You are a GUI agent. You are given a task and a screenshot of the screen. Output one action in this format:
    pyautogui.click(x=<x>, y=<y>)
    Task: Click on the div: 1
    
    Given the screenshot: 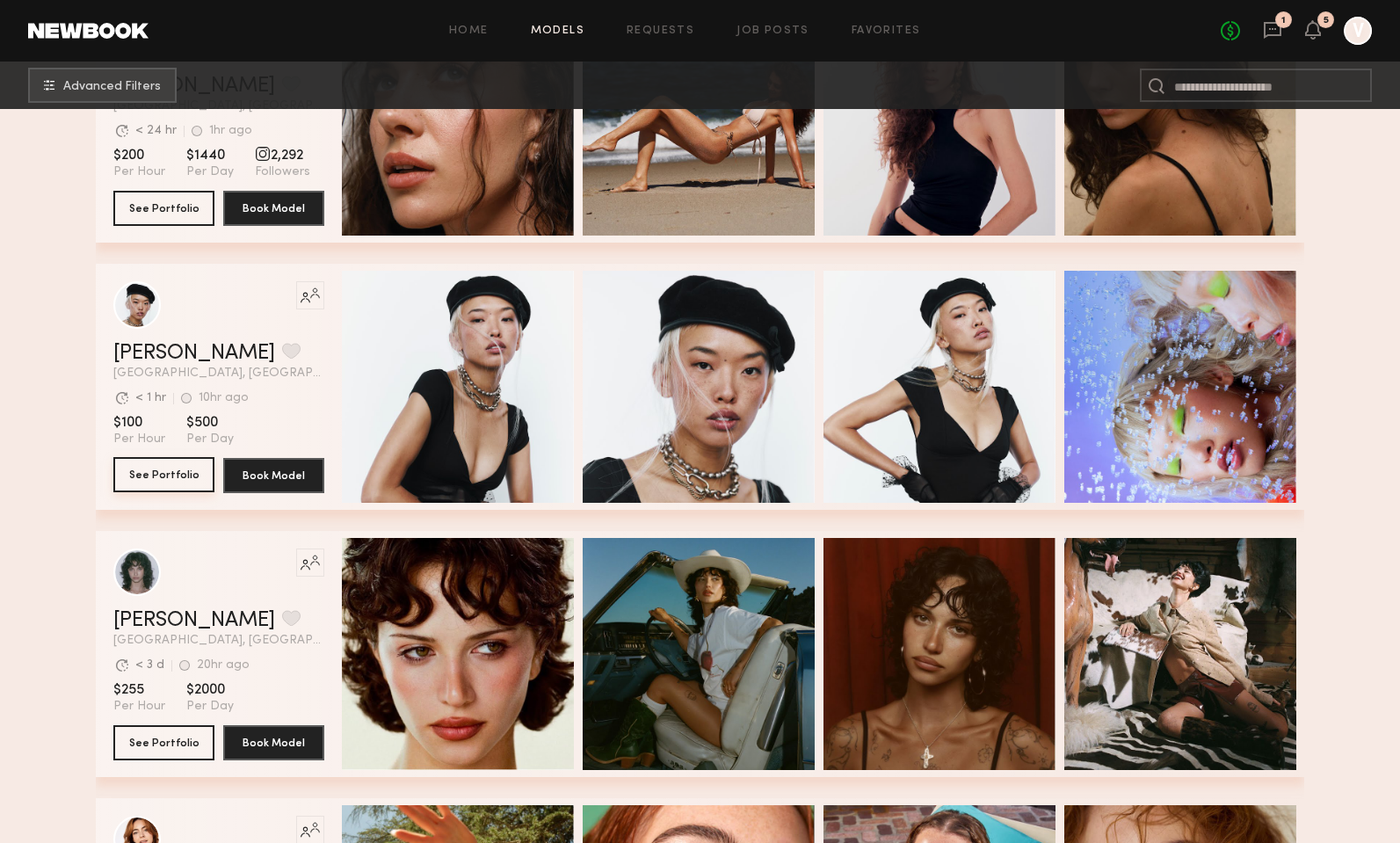 What is the action you would take?
    pyautogui.click(x=1283, y=20)
    